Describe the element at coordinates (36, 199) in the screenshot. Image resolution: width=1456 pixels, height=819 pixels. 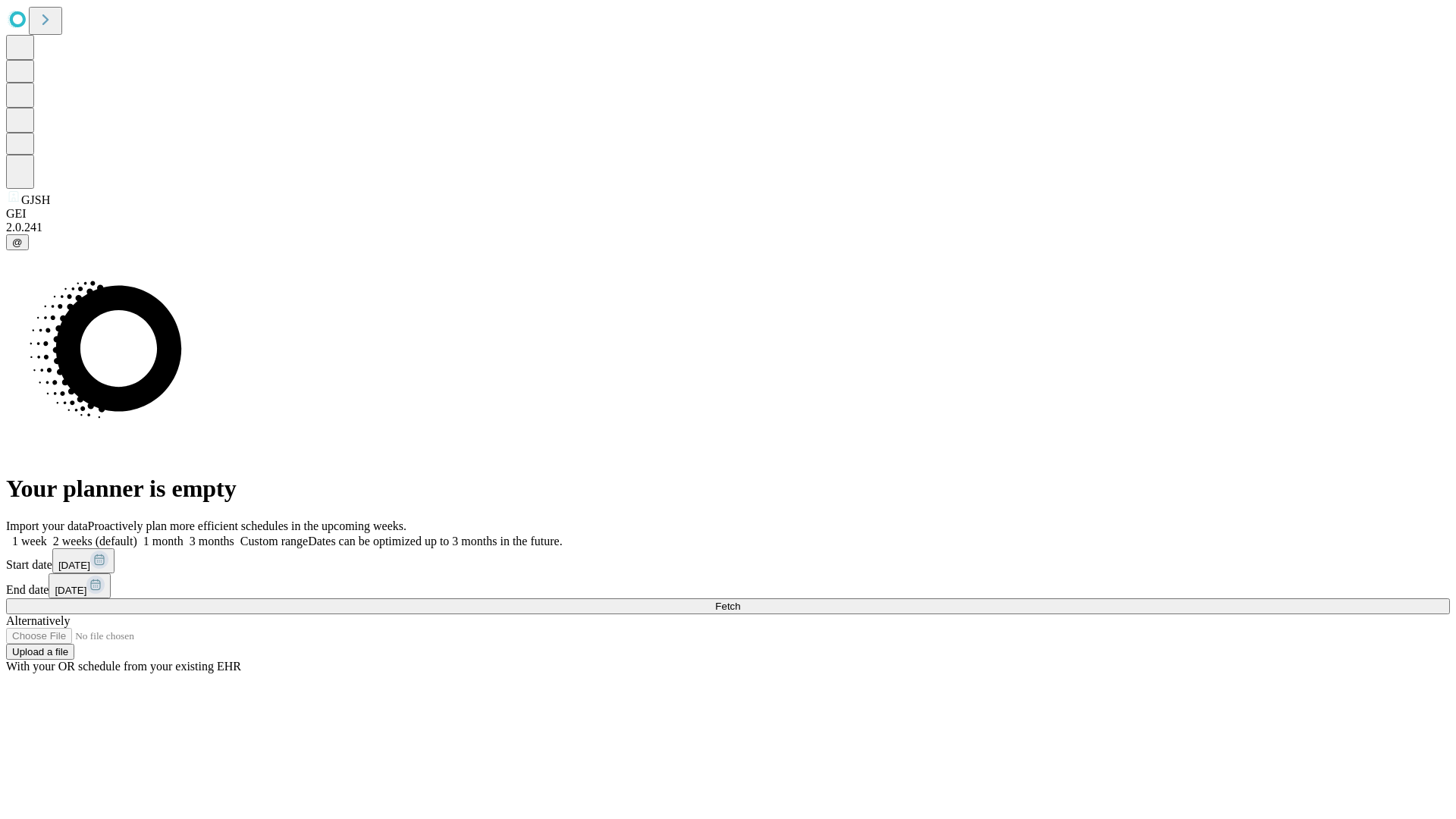
I see `span: GJSH` at that location.